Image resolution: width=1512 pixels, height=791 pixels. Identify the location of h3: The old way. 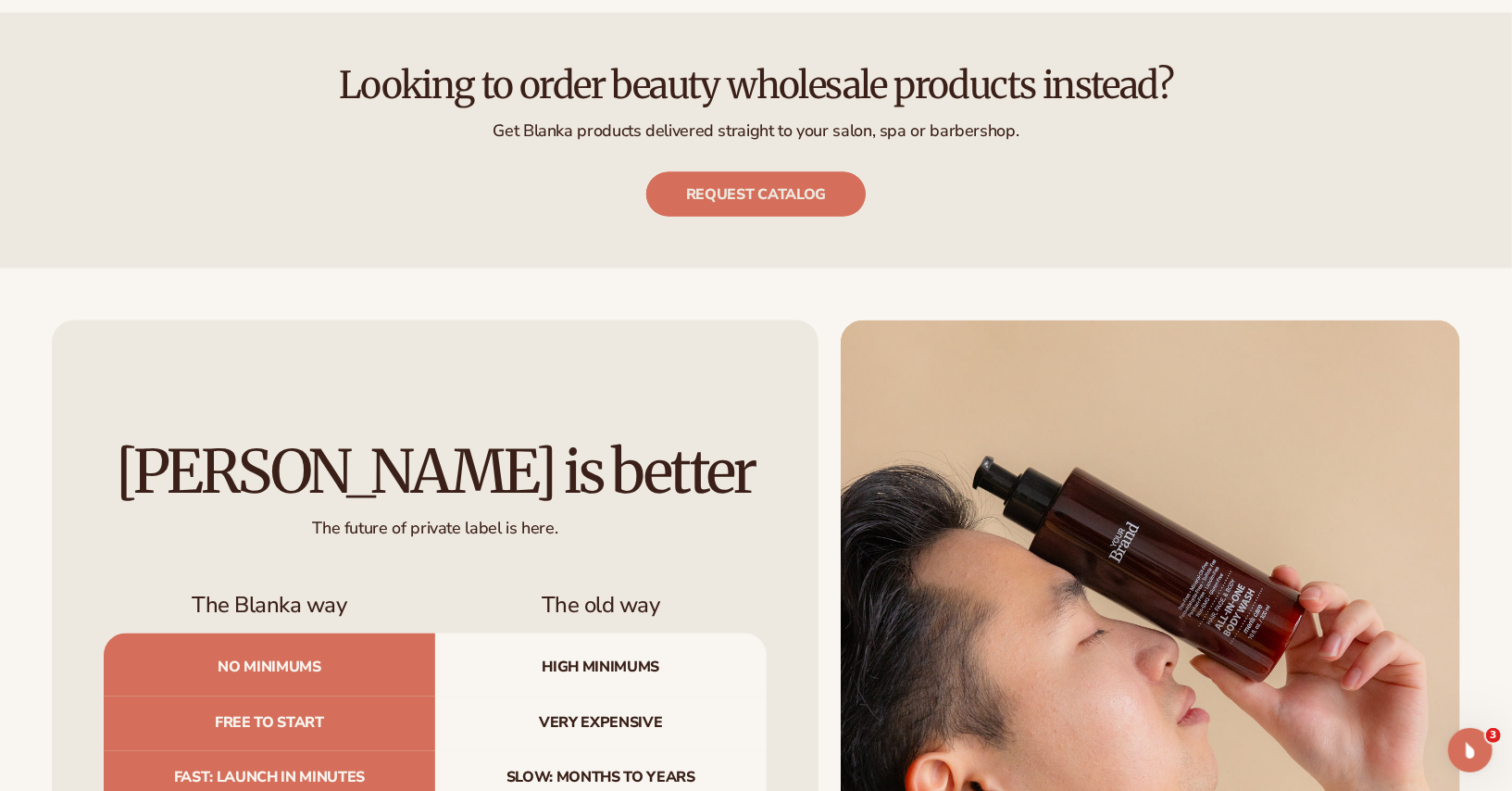
(601, 606).